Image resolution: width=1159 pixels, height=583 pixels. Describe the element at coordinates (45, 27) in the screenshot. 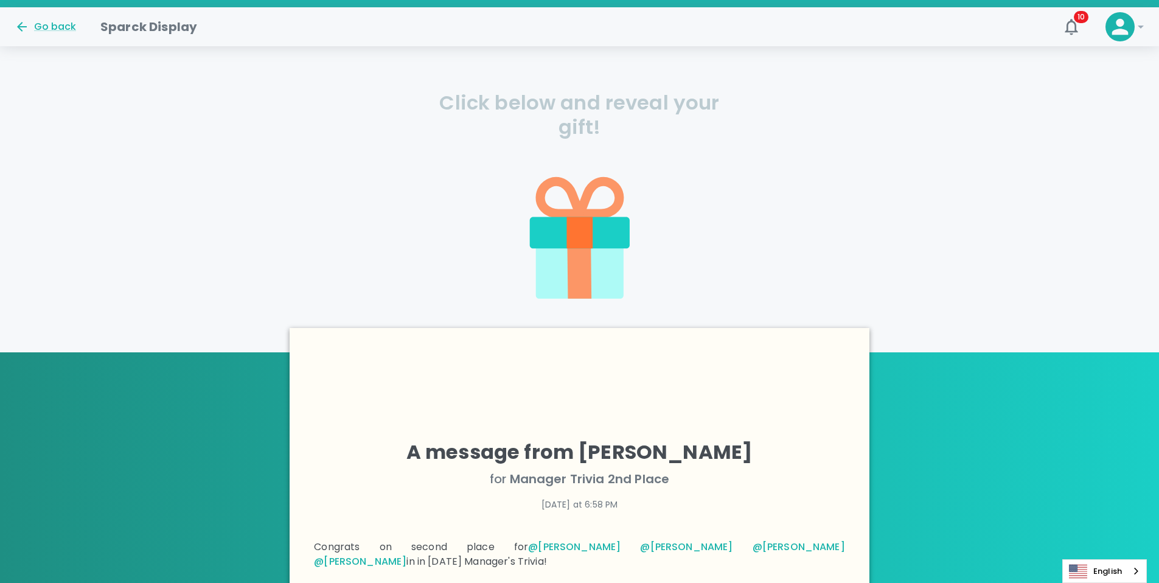

I see `button: Go back` at that location.